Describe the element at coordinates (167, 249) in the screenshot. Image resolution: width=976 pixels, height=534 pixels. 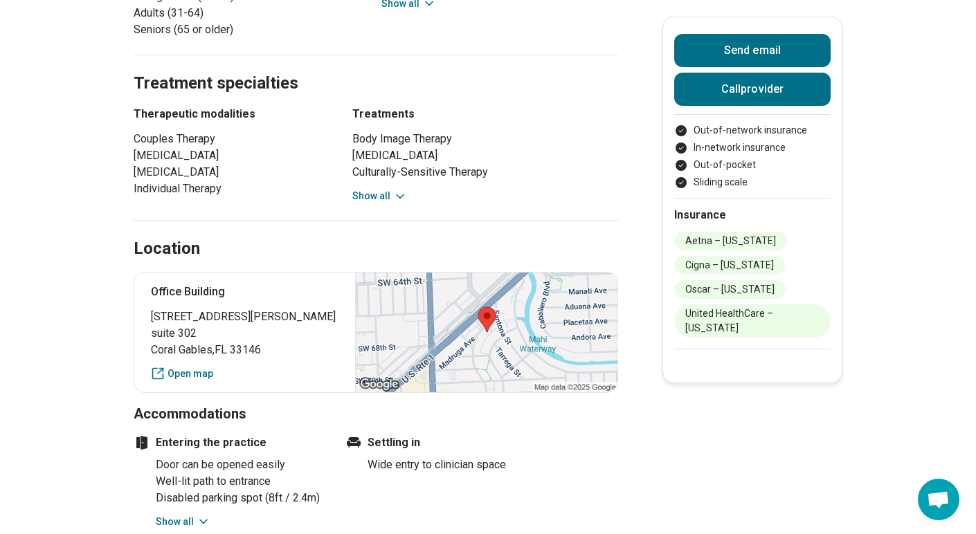
I see `h2: Location` at that location.